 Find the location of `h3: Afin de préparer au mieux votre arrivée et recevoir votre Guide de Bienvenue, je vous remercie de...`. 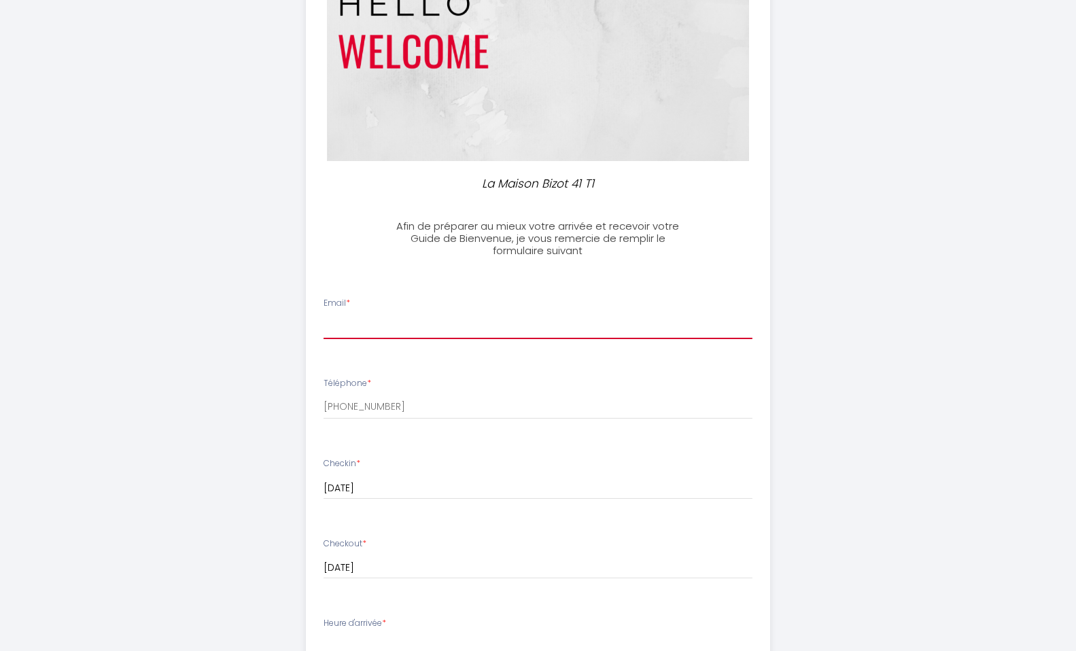

h3: Afin de préparer au mieux votre arrivée et recevoir votre Guide de Bienvenue, je vous remercie de... is located at coordinates (538, 239).